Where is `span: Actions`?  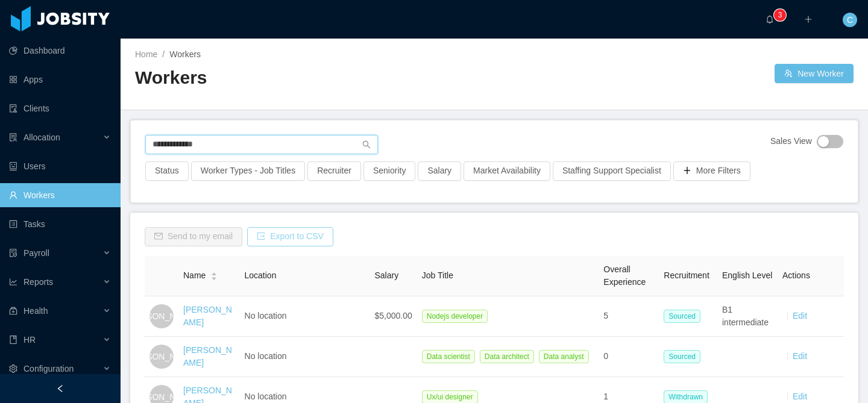
span: Actions is located at coordinates (797, 276).